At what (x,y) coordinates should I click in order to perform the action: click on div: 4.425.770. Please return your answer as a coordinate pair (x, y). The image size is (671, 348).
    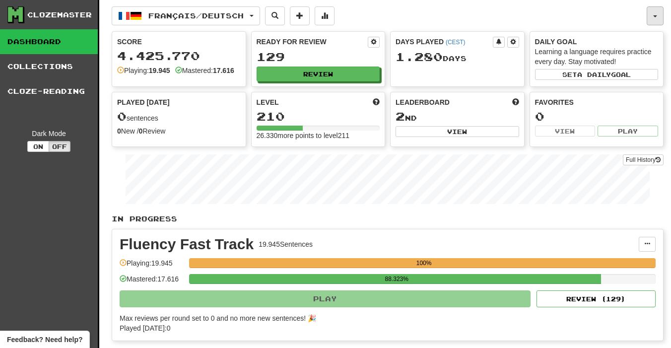
    Looking at the image, I should click on (179, 56).